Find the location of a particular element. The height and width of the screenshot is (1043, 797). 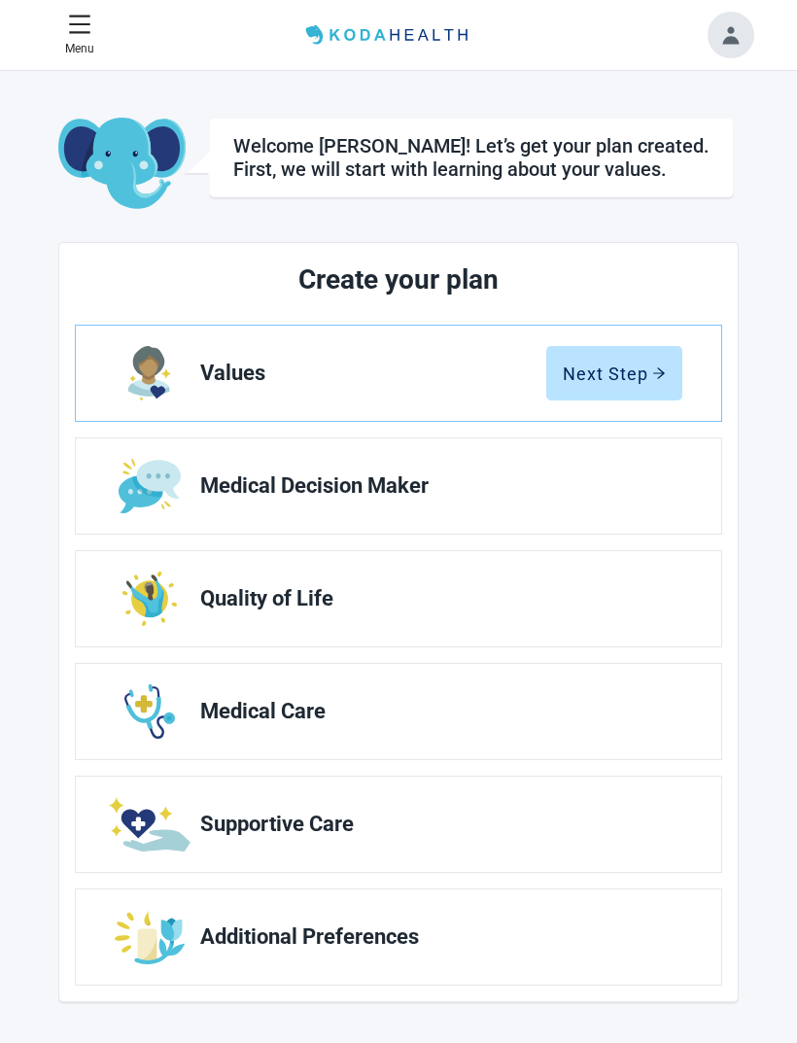

p: Menu is located at coordinates (80, 49).